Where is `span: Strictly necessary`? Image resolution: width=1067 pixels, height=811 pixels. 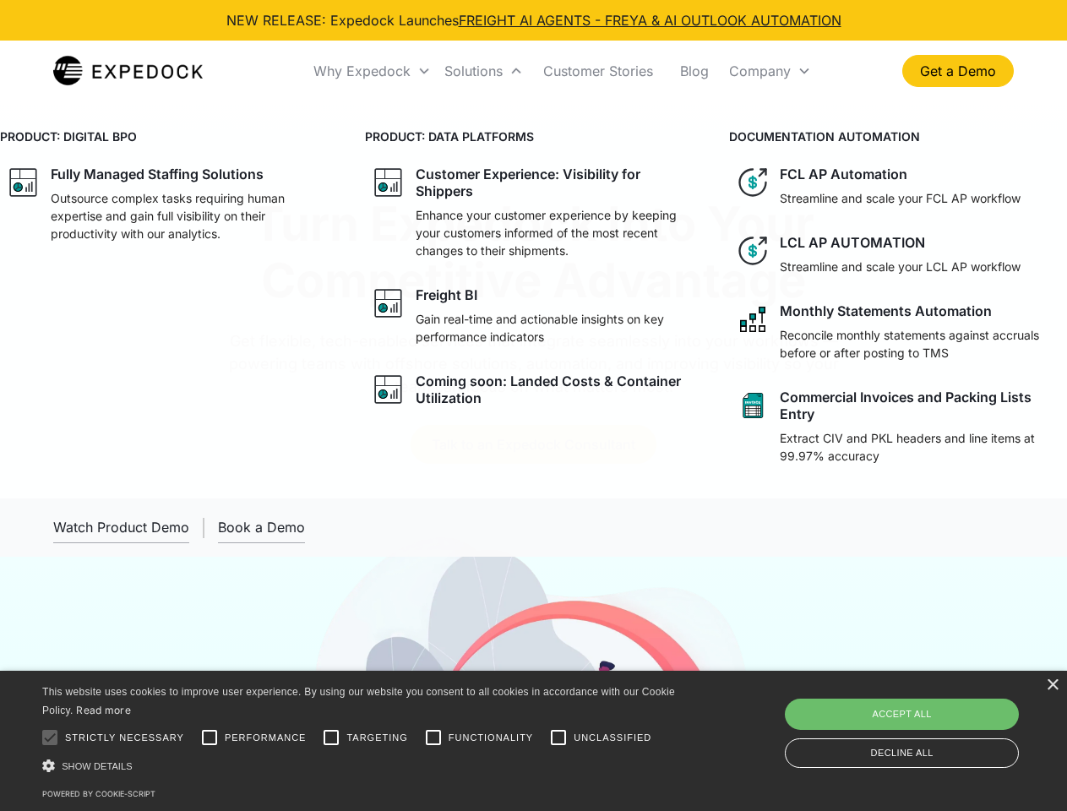
span: Strictly necessary is located at coordinates (124, 738).